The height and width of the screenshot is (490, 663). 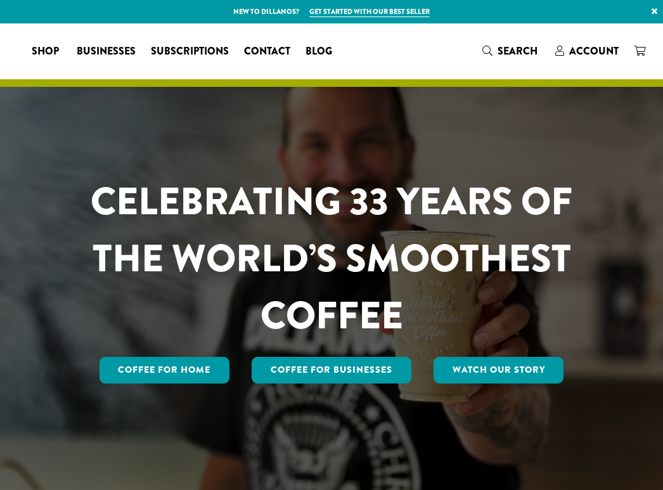 What do you see at coordinates (370, 11) in the screenshot?
I see `a: Get started with our best seller` at bounding box center [370, 11].